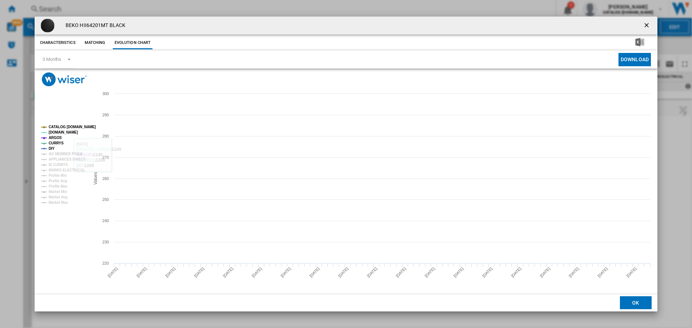  Describe the element at coordinates (639, 42) in the screenshot. I see `img: excel-24x24.png` at that location.